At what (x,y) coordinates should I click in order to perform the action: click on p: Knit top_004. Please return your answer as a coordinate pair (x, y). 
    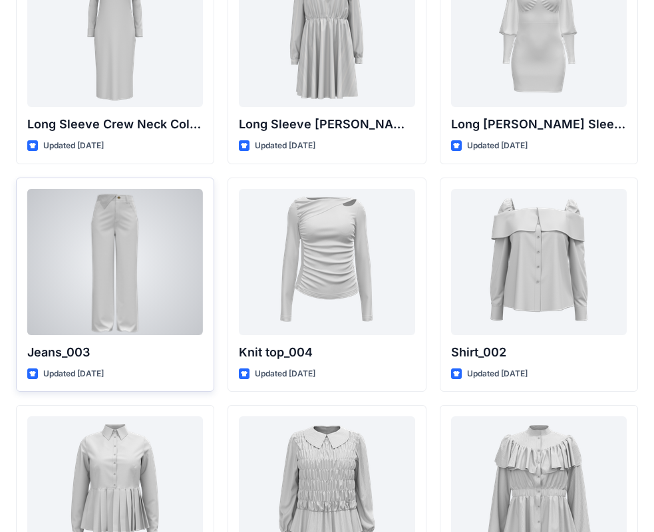
    Looking at the image, I should click on (327, 353).